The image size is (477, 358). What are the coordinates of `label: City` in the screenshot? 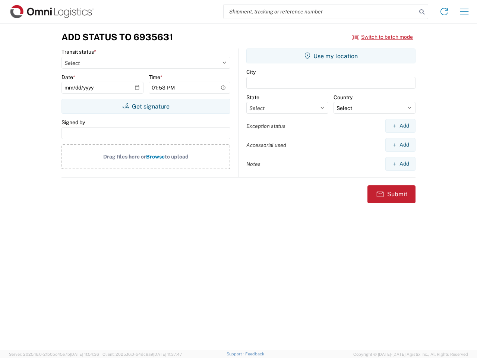 It's located at (251, 72).